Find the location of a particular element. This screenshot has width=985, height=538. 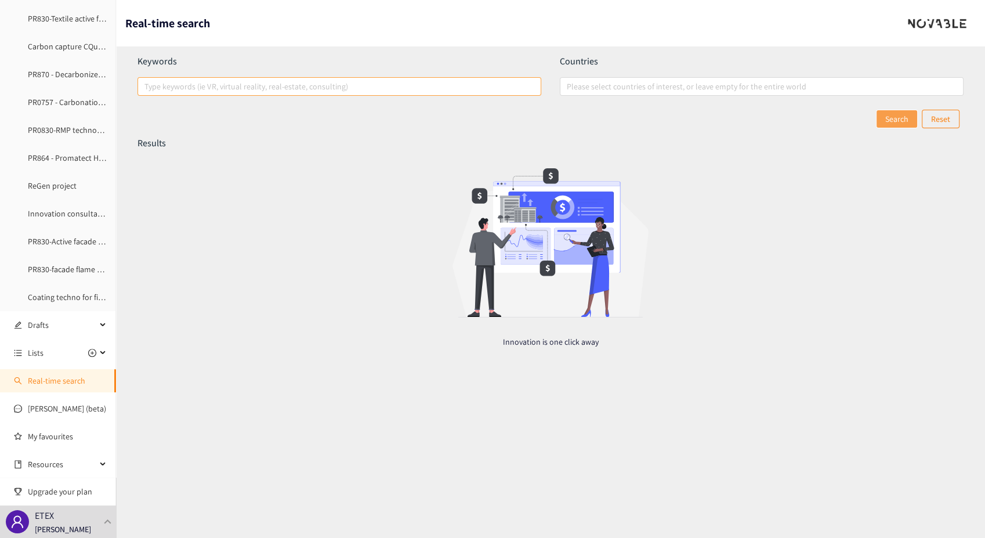

span: unordered-list is located at coordinates (18, 353).